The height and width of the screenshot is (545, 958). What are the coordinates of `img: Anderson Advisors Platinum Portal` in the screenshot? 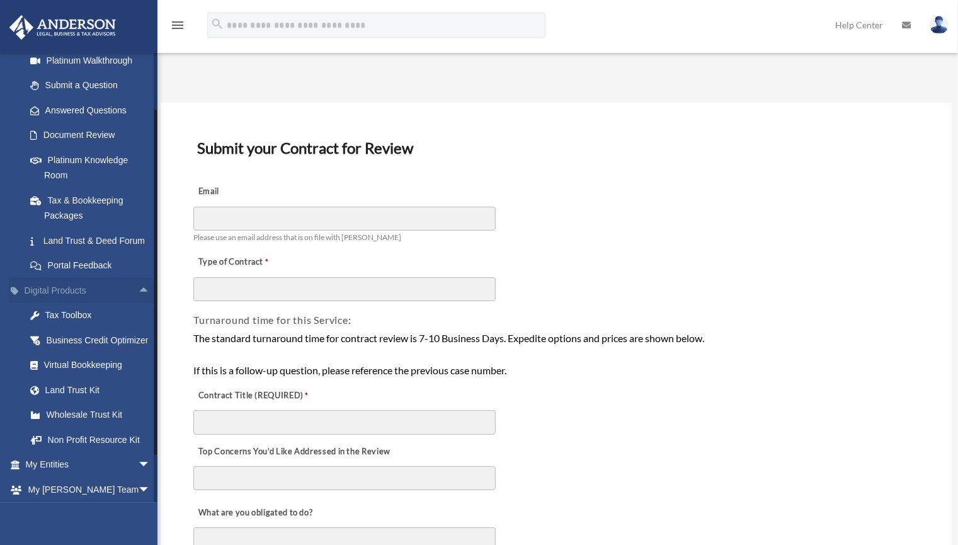 It's located at (62, 27).